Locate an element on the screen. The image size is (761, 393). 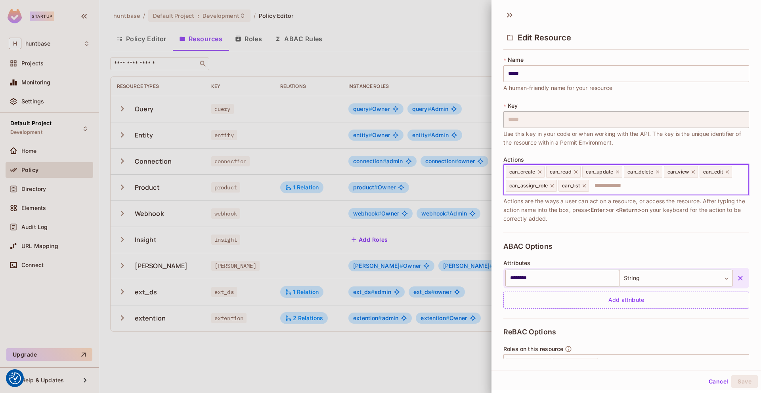
span: can_delete is located at coordinates (640, 172).